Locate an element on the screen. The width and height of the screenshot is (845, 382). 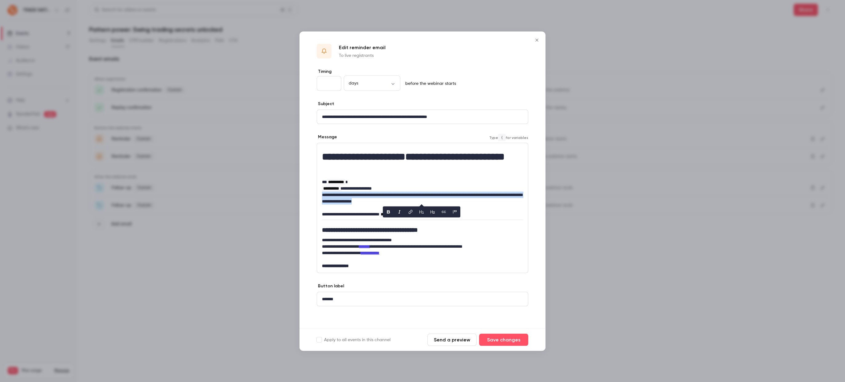
button: bold is located at coordinates (388, 212).